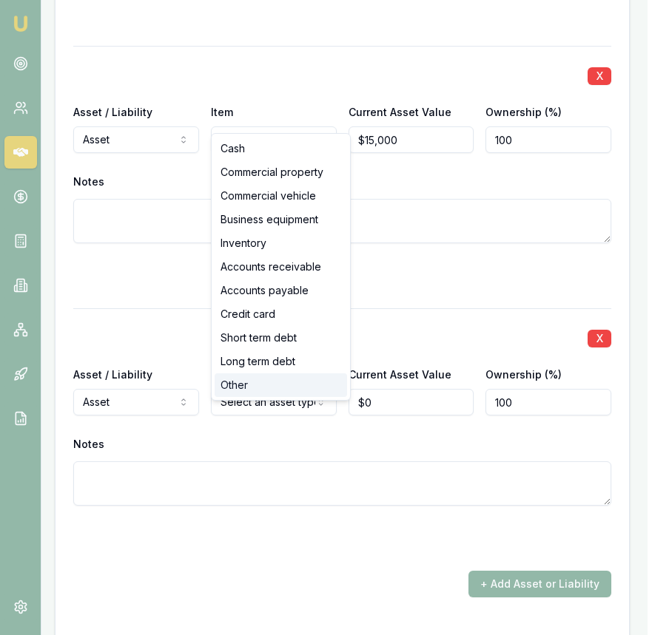 The height and width of the screenshot is (635, 652). What do you see at coordinates (243, 243) in the screenshot?
I see `span: Inventory` at bounding box center [243, 243].